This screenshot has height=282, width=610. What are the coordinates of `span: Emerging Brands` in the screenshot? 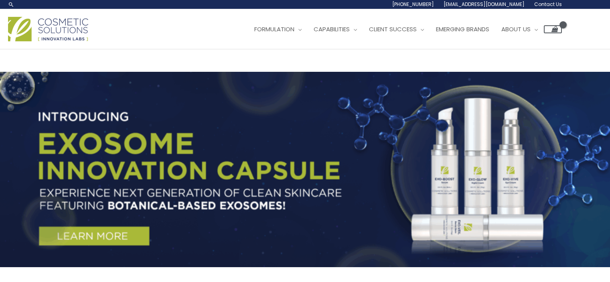 It's located at (463, 29).